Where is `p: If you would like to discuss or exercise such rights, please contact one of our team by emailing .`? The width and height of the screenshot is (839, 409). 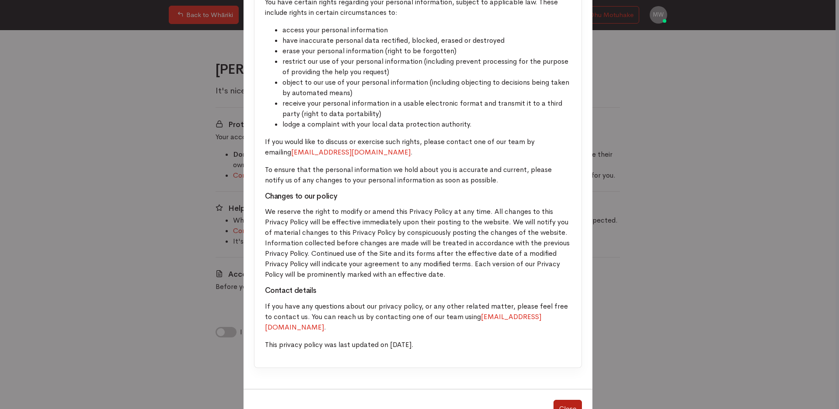 p: If you would like to discuss or exercise such rights, please contact one of our team by emailing . is located at coordinates (418, 147).